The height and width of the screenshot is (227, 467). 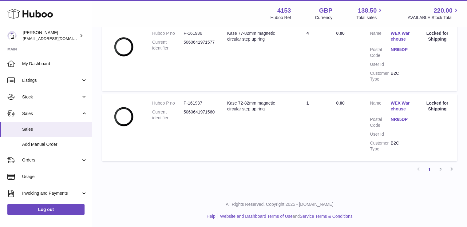 What do you see at coordinates (46, 209) in the screenshot?
I see `a: Log out` at bounding box center [46, 209].